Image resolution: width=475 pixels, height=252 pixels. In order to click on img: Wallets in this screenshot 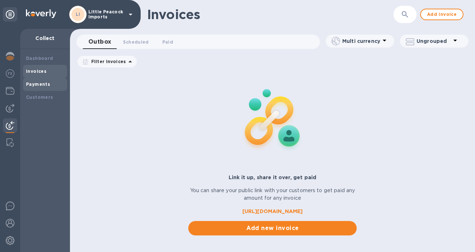, I will do `click(10, 91)`.